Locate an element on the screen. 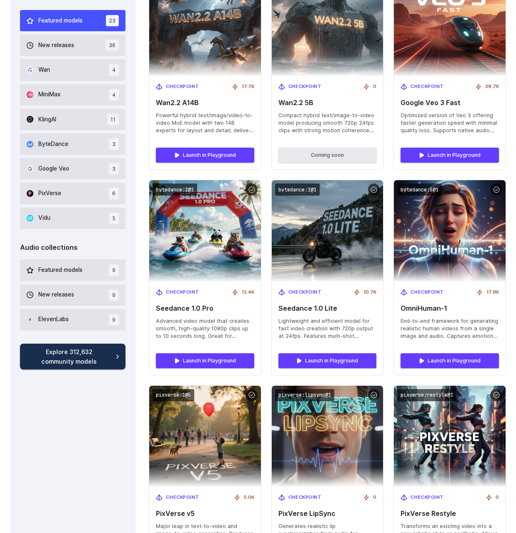 The height and width of the screenshot is (533, 516). button: New releases 36 is located at coordinates (73, 45).